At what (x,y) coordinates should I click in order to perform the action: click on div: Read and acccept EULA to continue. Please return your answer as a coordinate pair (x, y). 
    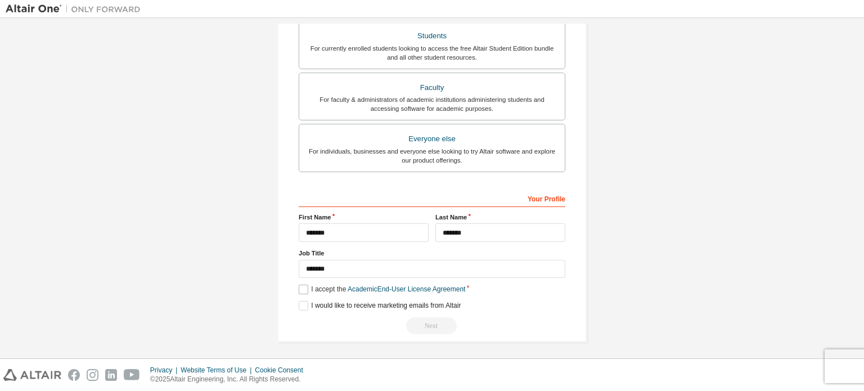
    Looking at the image, I should click on (432, 326).